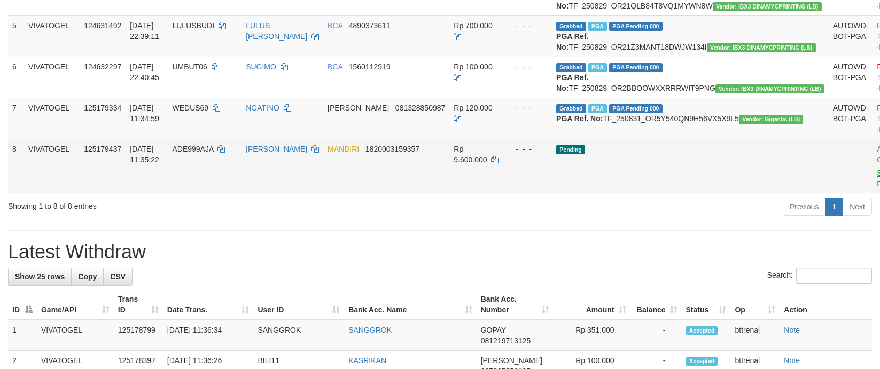 The width and height of the screenshot is (880, 369). What do you see at coordinates (16, 118) in the screenshot?
I see `td: 7` at bounding box center [16, 118].